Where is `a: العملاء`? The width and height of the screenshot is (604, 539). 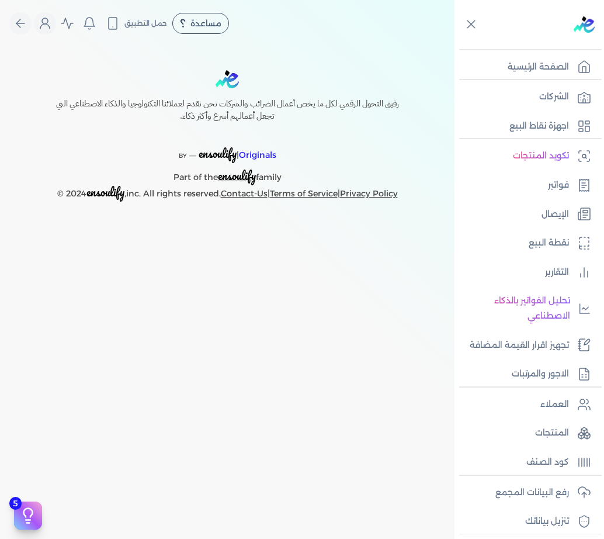
a: العملاء is located at coordinates (526, 405).